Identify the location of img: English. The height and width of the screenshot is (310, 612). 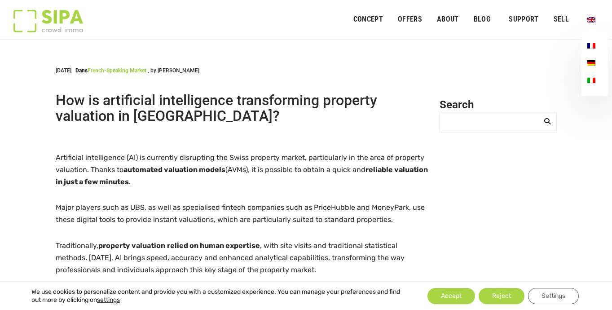
(591, 20).